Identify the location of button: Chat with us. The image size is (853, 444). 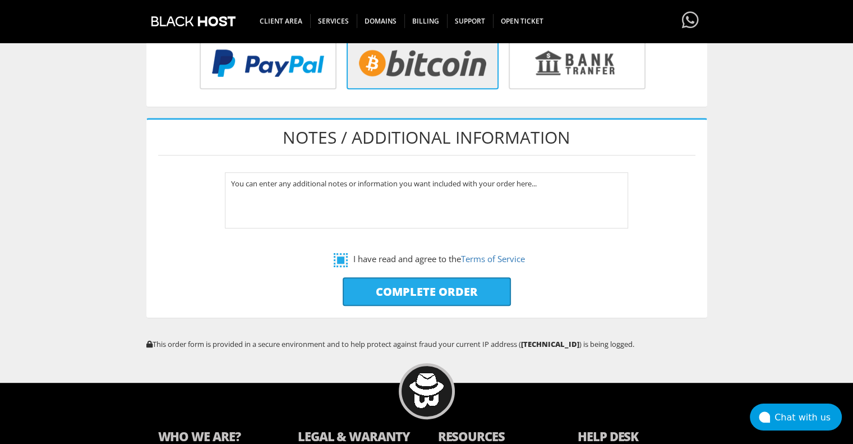
(796, 417).